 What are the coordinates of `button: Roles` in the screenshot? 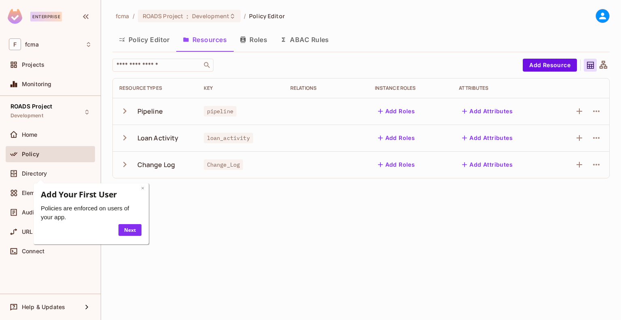 It's located at (254, 40).